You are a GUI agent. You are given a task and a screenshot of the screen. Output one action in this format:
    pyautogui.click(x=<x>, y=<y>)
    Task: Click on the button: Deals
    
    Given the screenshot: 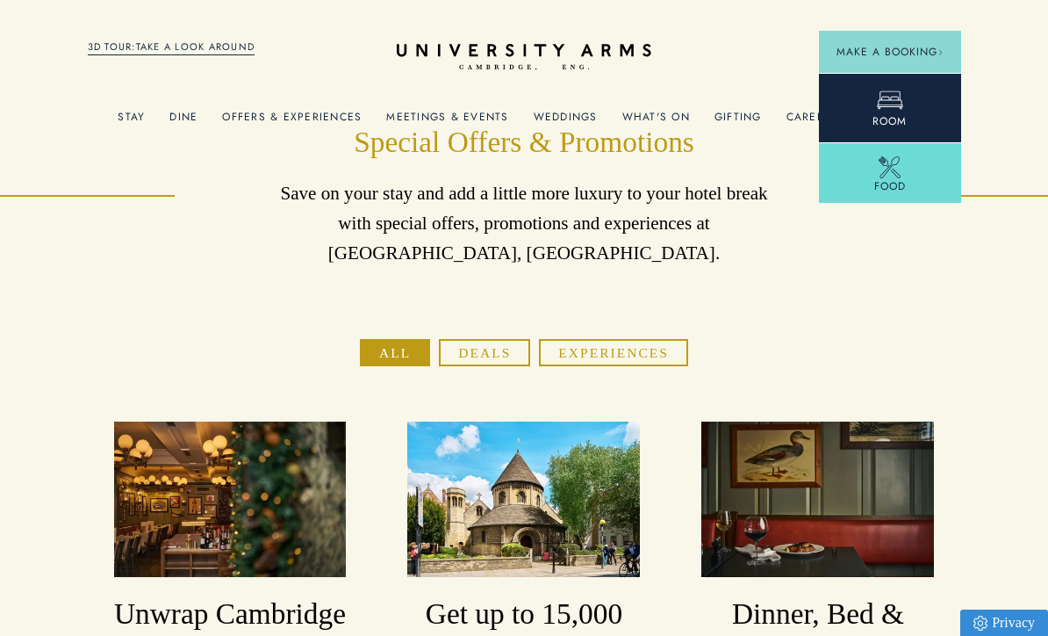 What is the action you would take?
    pyautogui.click(x=485, y=352)
    